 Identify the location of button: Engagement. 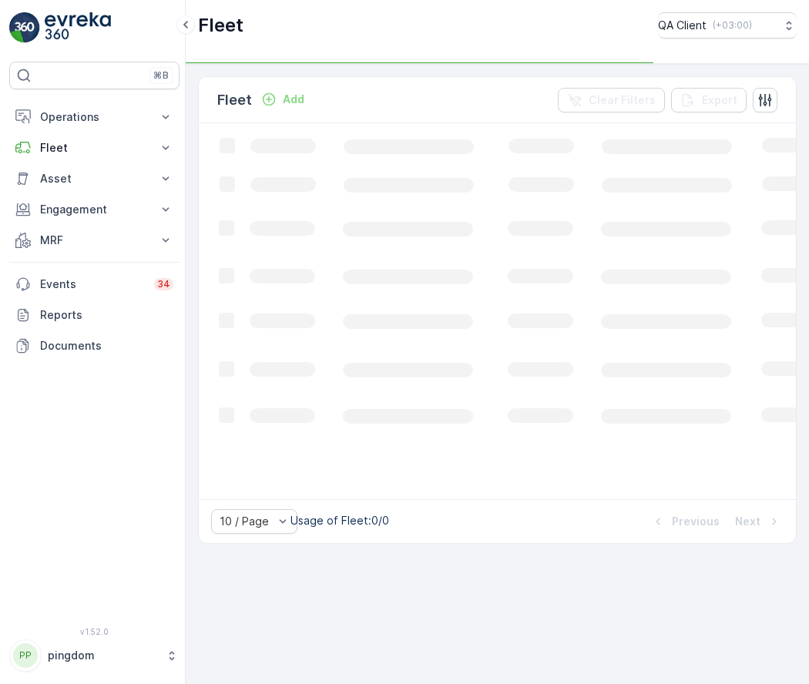
(94, 210).